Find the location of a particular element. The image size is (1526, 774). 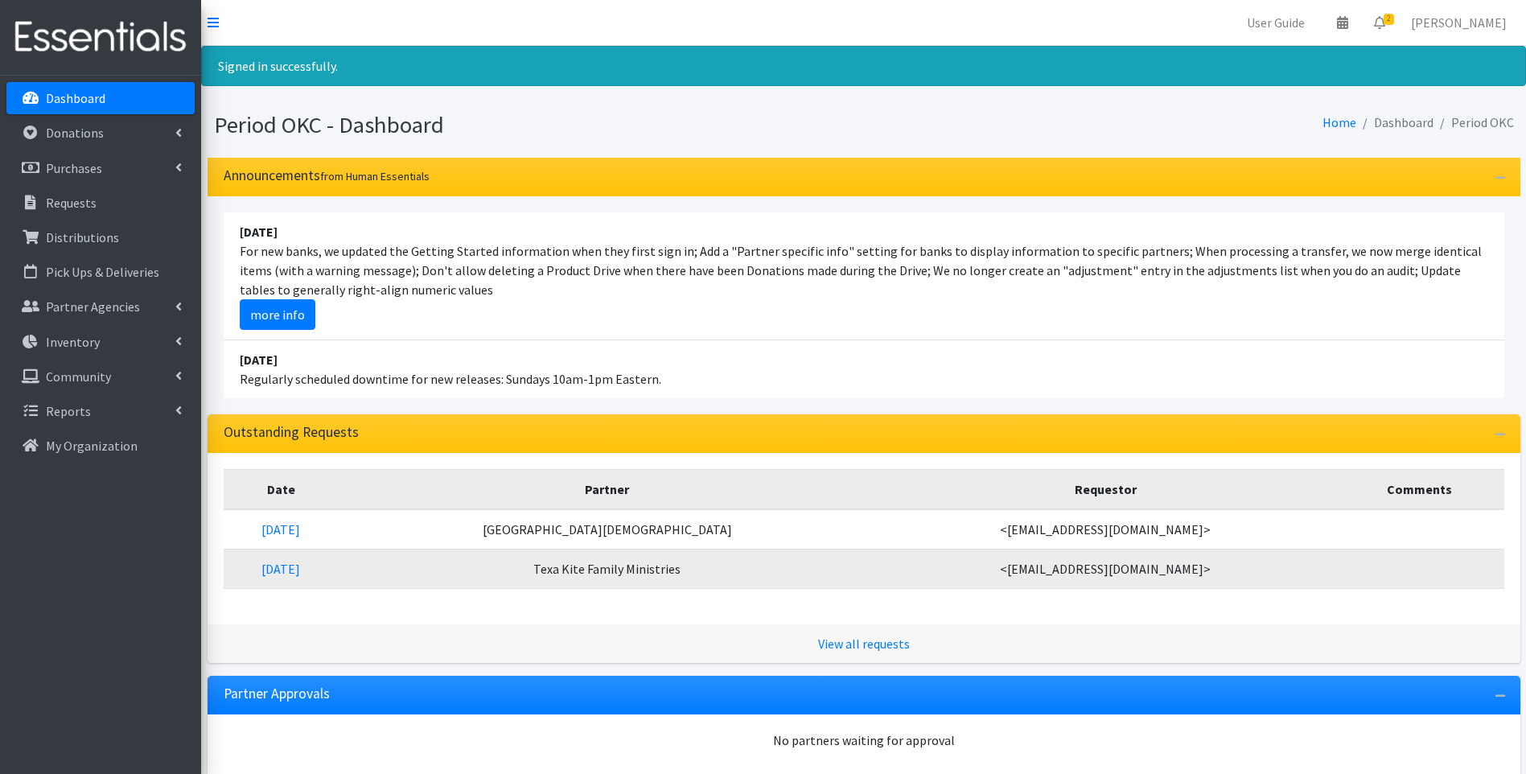

a: Donations is located at coordinates (101, 133).